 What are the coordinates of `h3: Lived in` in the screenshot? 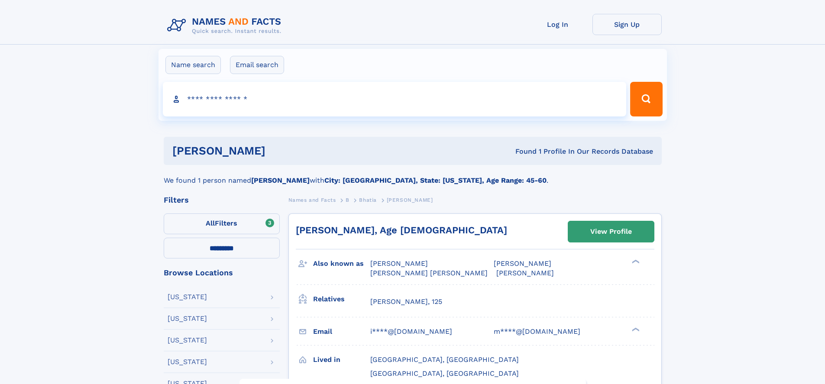 It's located at (342, 360).